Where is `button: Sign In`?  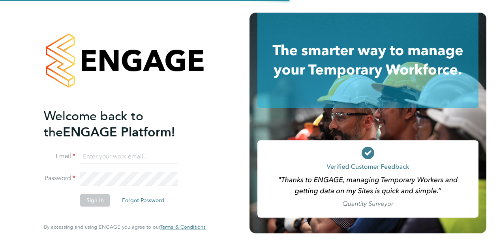 button: Sign In is located at coordinates (95, 200).